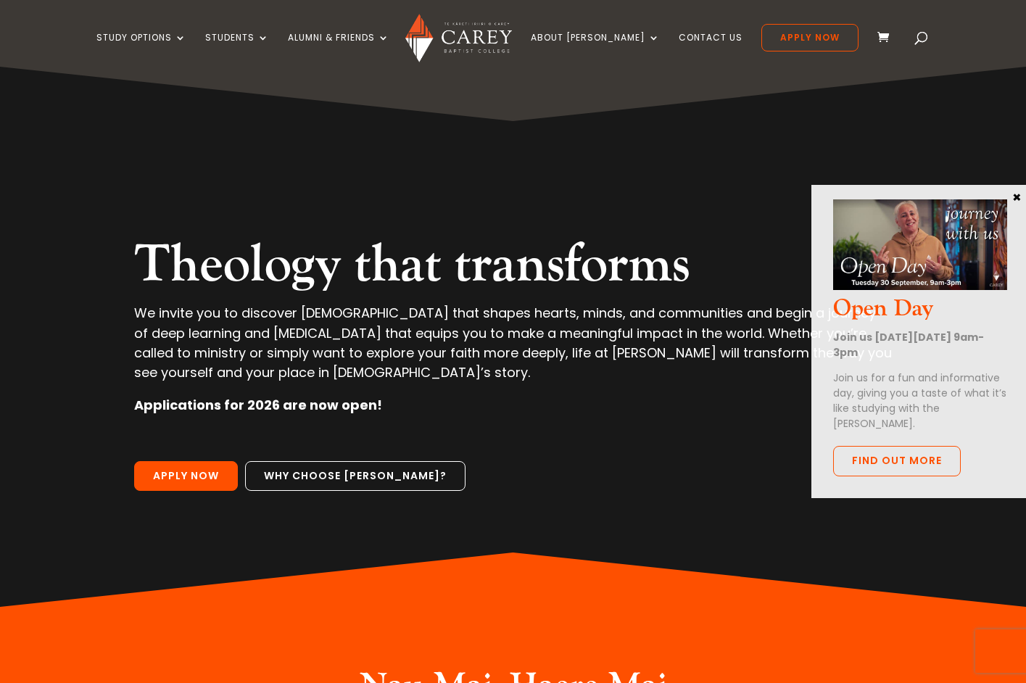 The image size is (1026, 683). What do you see at coordinates (920, 312) in the screenshot?
I see `h3: Open Day` at bounding box center [920, 312].